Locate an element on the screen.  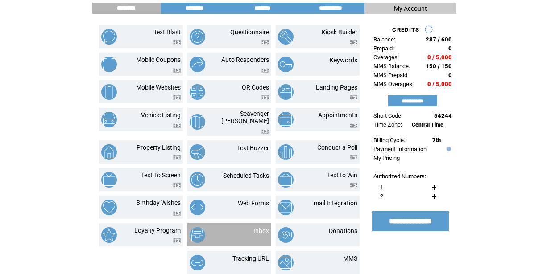
a: Property Listing is located at coordinates (158, 148).